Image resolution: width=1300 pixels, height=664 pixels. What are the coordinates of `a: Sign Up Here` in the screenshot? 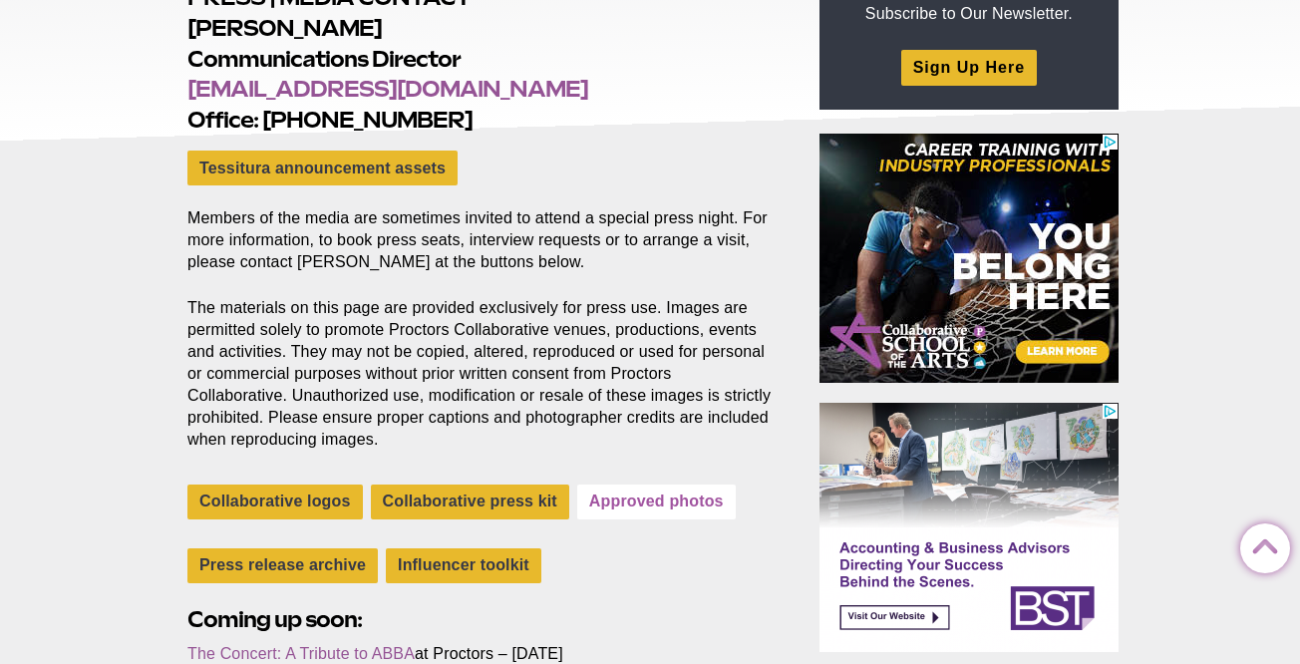 It's located at (969, 67).